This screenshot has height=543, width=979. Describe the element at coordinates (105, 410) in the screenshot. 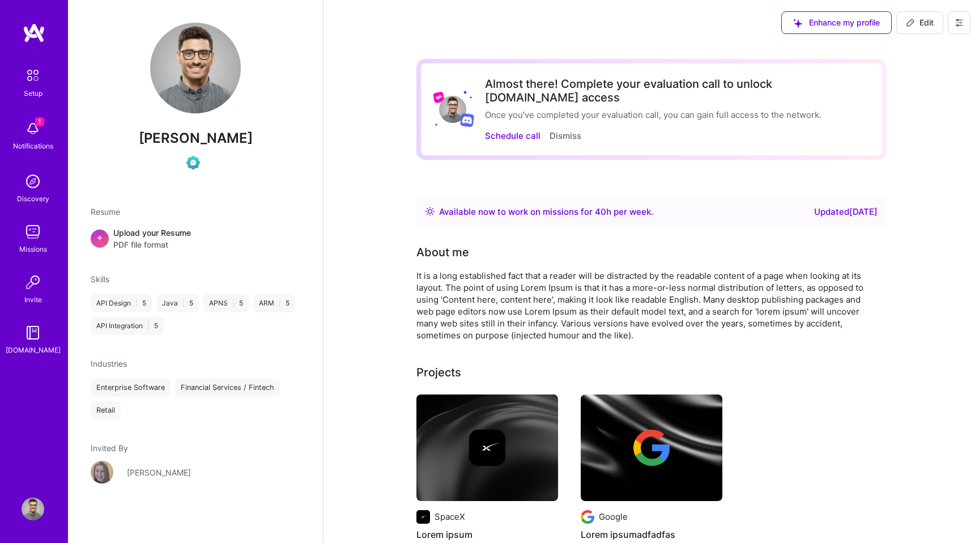

I see `div: Retail` at that location.